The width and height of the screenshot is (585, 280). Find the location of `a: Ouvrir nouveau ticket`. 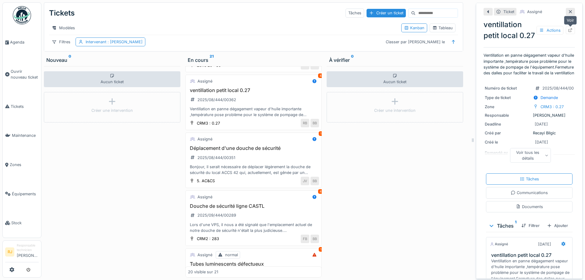

a: Ouvrir nouveau ticket is located at coordinates (22, 74).